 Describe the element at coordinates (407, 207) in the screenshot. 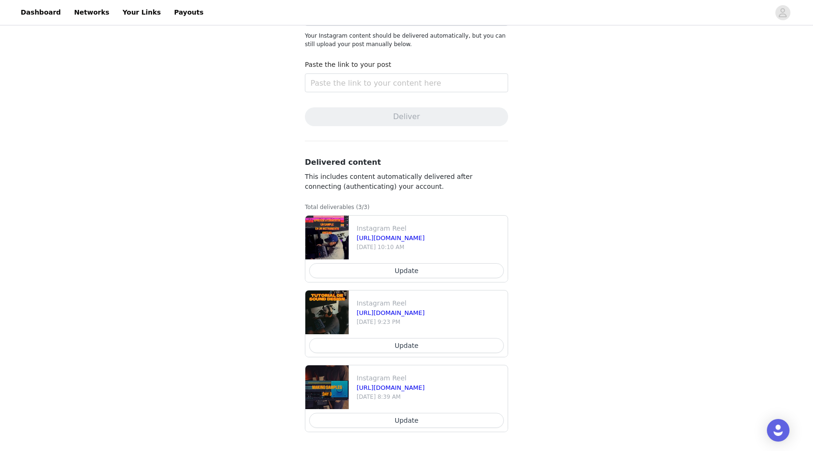

I see `p: Total deliverables (3/3)` at that location.